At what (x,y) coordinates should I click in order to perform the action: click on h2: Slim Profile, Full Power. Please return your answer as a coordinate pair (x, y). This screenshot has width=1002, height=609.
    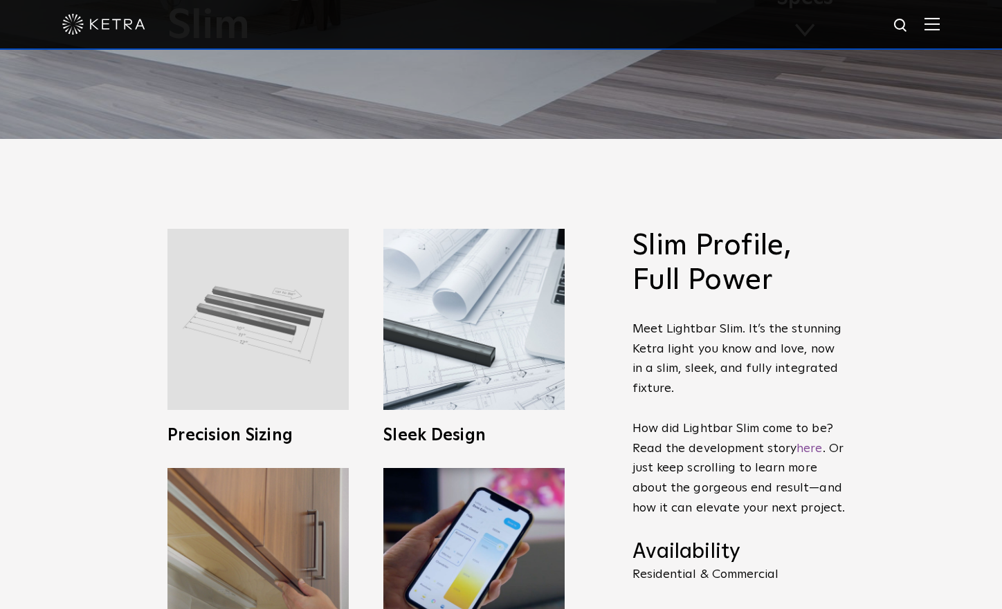
    Looking at the image, I should click on (739, 264).